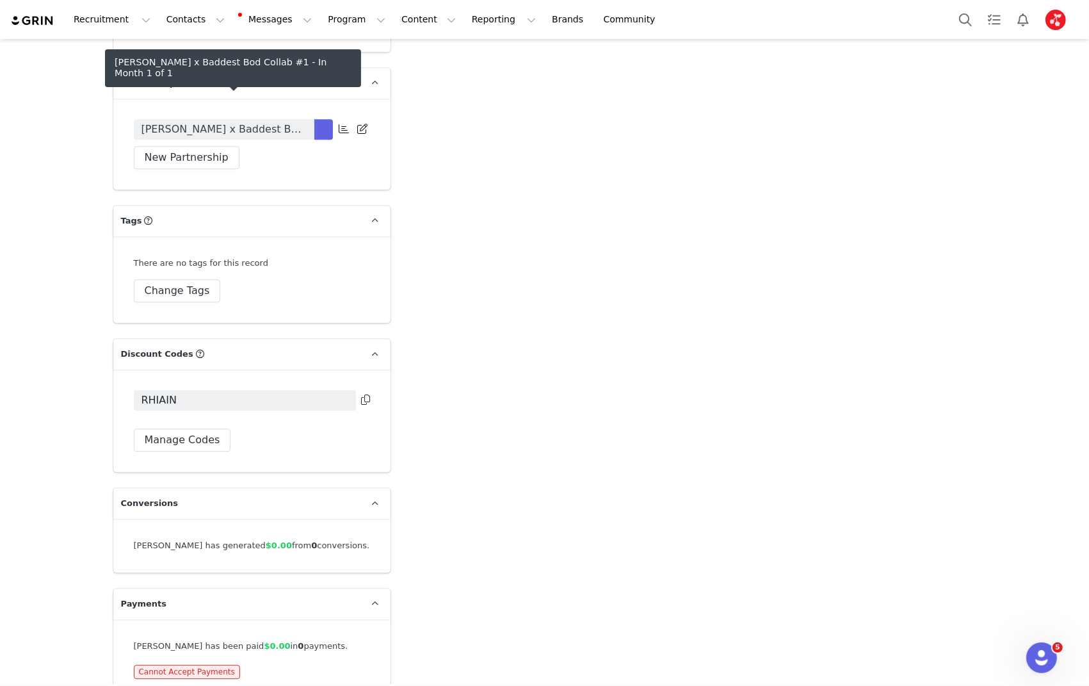  What do you see at coordinates (150, 503) in the screenshot?
I see `span: Conversions` at bounding box center [150, 503].